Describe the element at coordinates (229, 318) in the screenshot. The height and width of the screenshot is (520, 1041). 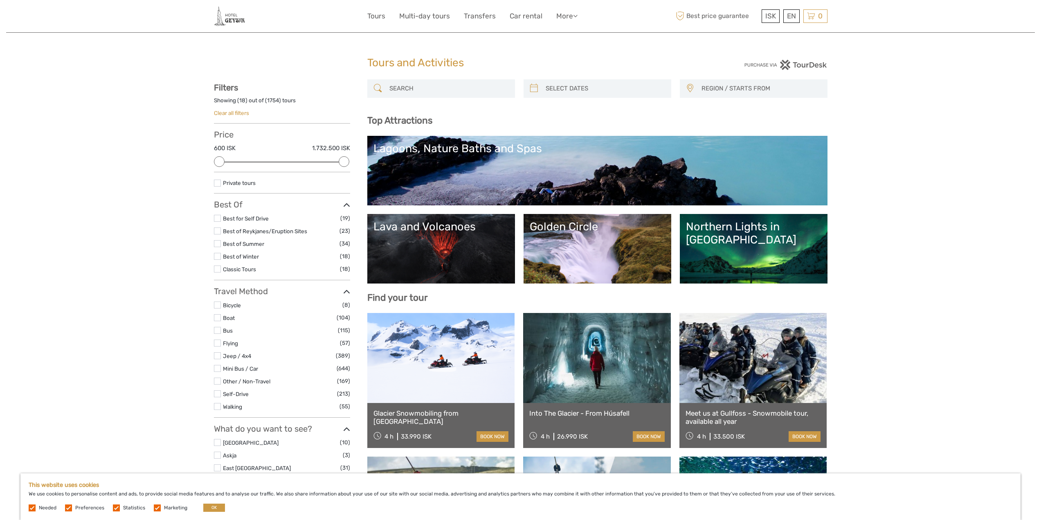
I see `a: Boat` at that location.